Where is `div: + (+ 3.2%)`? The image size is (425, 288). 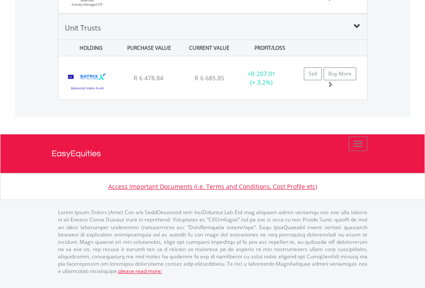 div: + (+ 3.2%) is located at coordinates (261, 78).